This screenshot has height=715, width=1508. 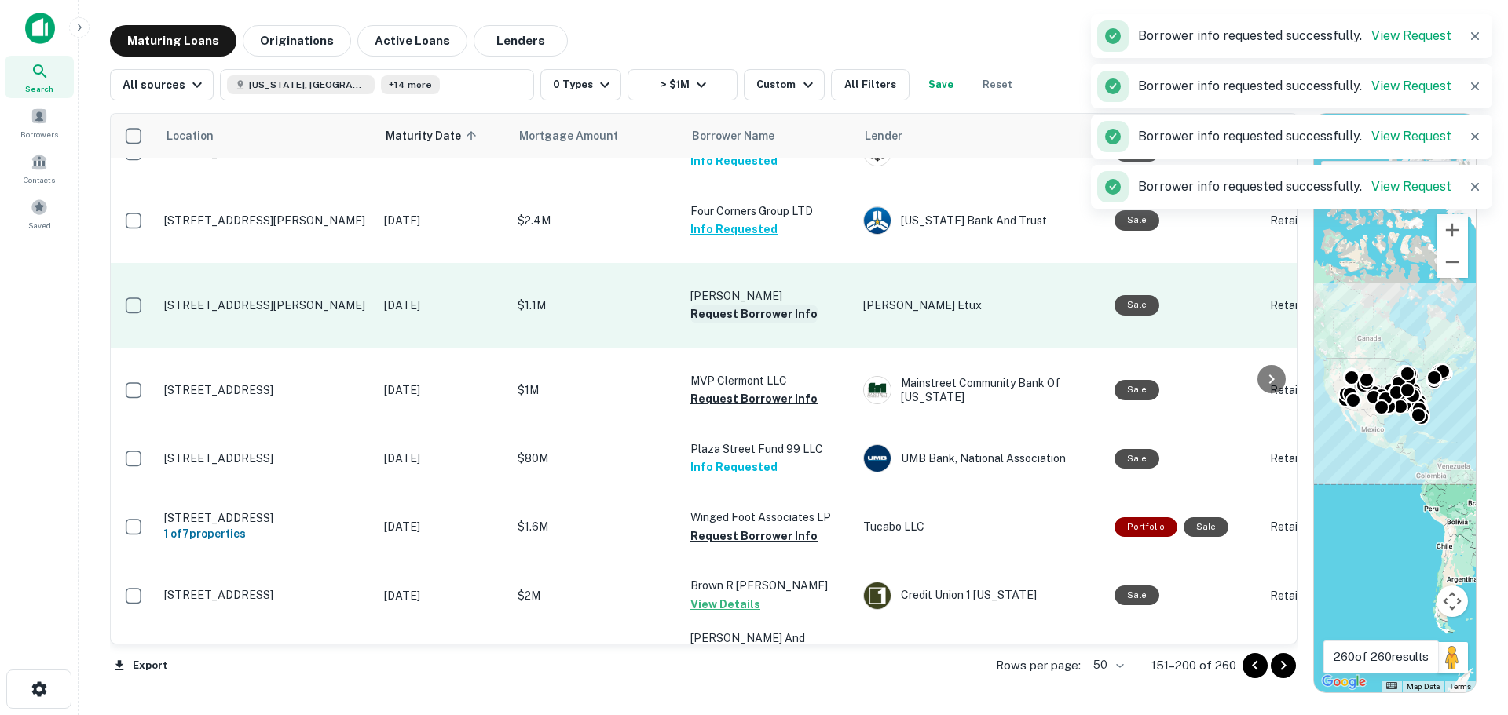 I want to click on p: $1M, so click(x=596, y=390).